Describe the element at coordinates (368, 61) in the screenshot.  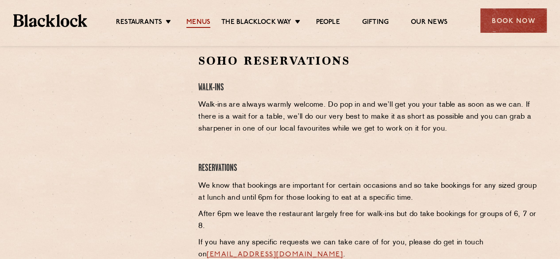
I see `h2: Soho Reservations` at that location.